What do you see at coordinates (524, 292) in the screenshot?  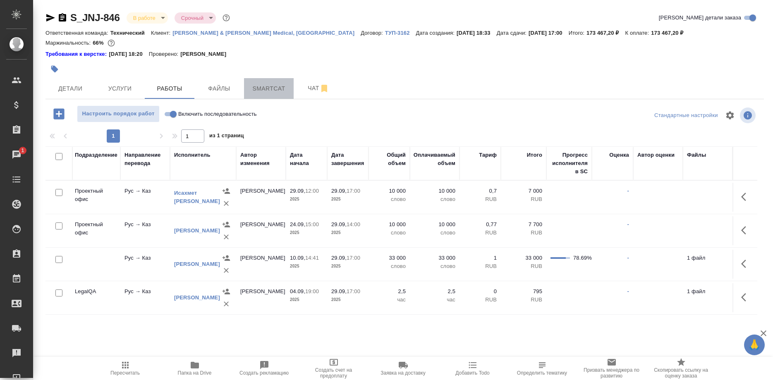 I see `p: 795` at bounding box center [524, 292].